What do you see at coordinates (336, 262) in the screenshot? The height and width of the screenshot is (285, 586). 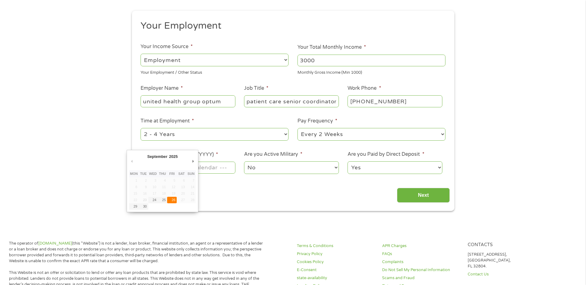 I see `a: Cookies Policy` at bounding box center [336, 262].